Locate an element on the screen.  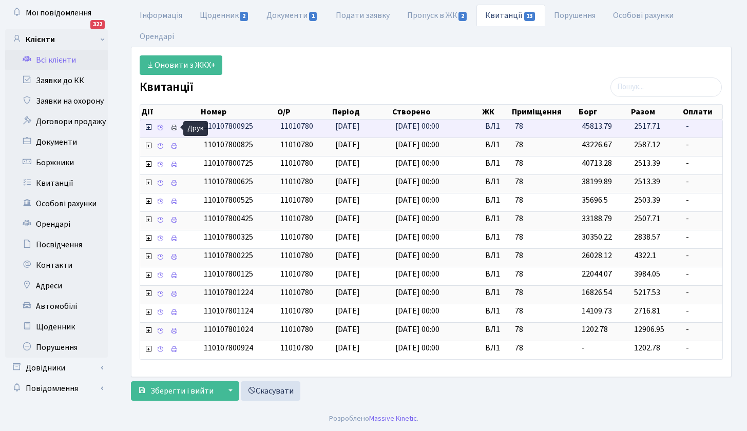
span: 110107801024 is located at coordinates (229, 330).